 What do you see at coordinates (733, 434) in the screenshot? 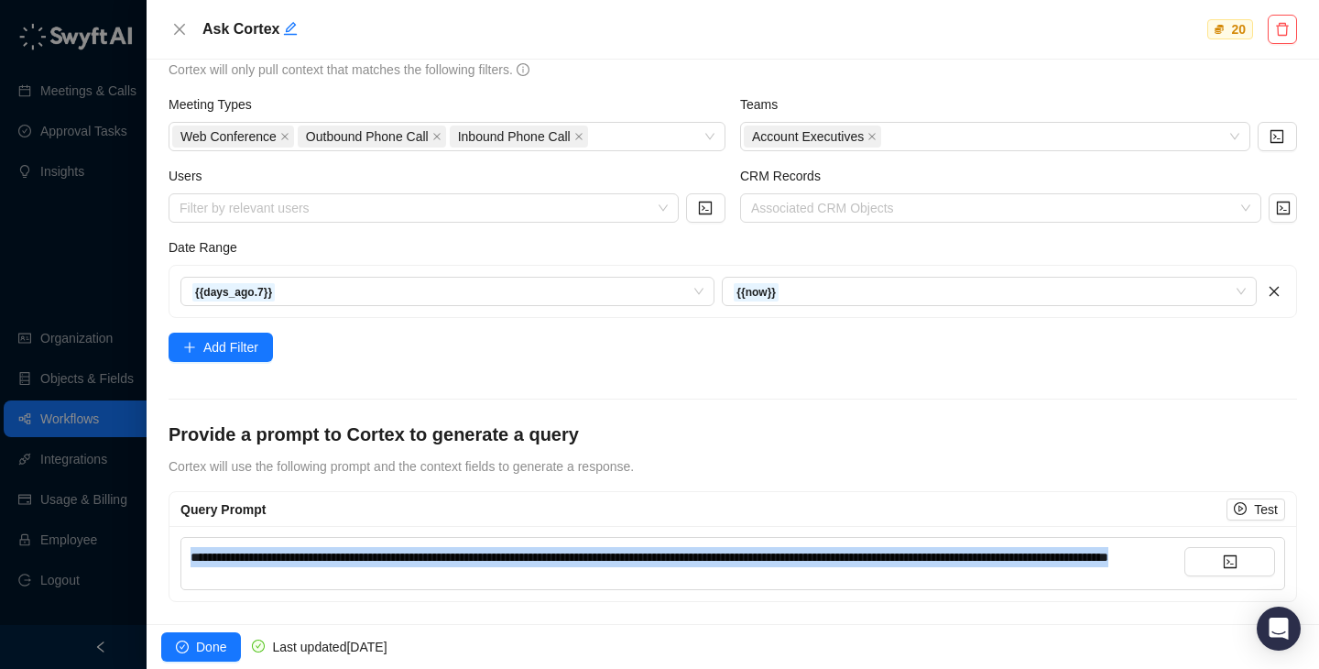
I see `h4: Provide a prompt to Cortex to generate a query` at bounding box center [733, 434].